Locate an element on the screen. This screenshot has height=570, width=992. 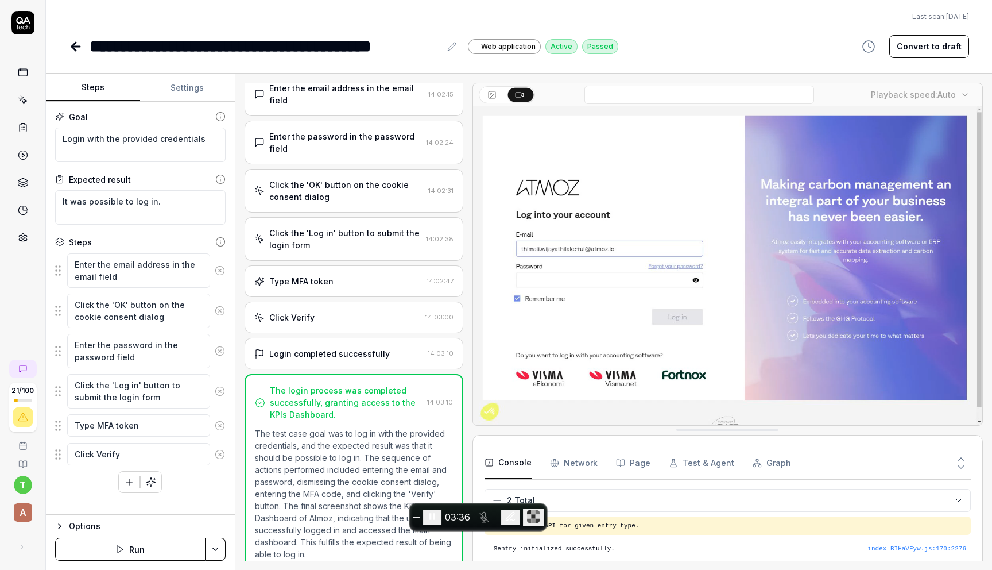
div: Passed is located at coordinates (600, 47).